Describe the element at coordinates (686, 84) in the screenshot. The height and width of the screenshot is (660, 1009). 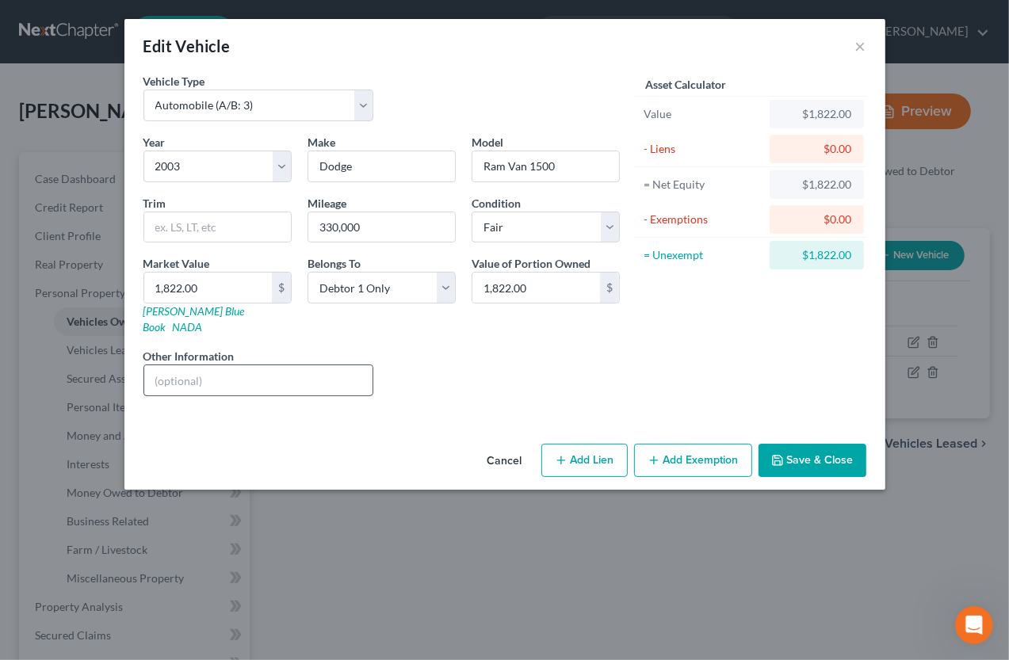
I see `label: Asset Calculator` at that location.